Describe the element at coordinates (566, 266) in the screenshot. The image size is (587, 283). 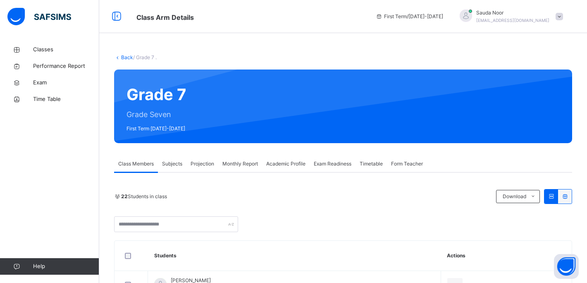
I see `button: Open asap` at that location.